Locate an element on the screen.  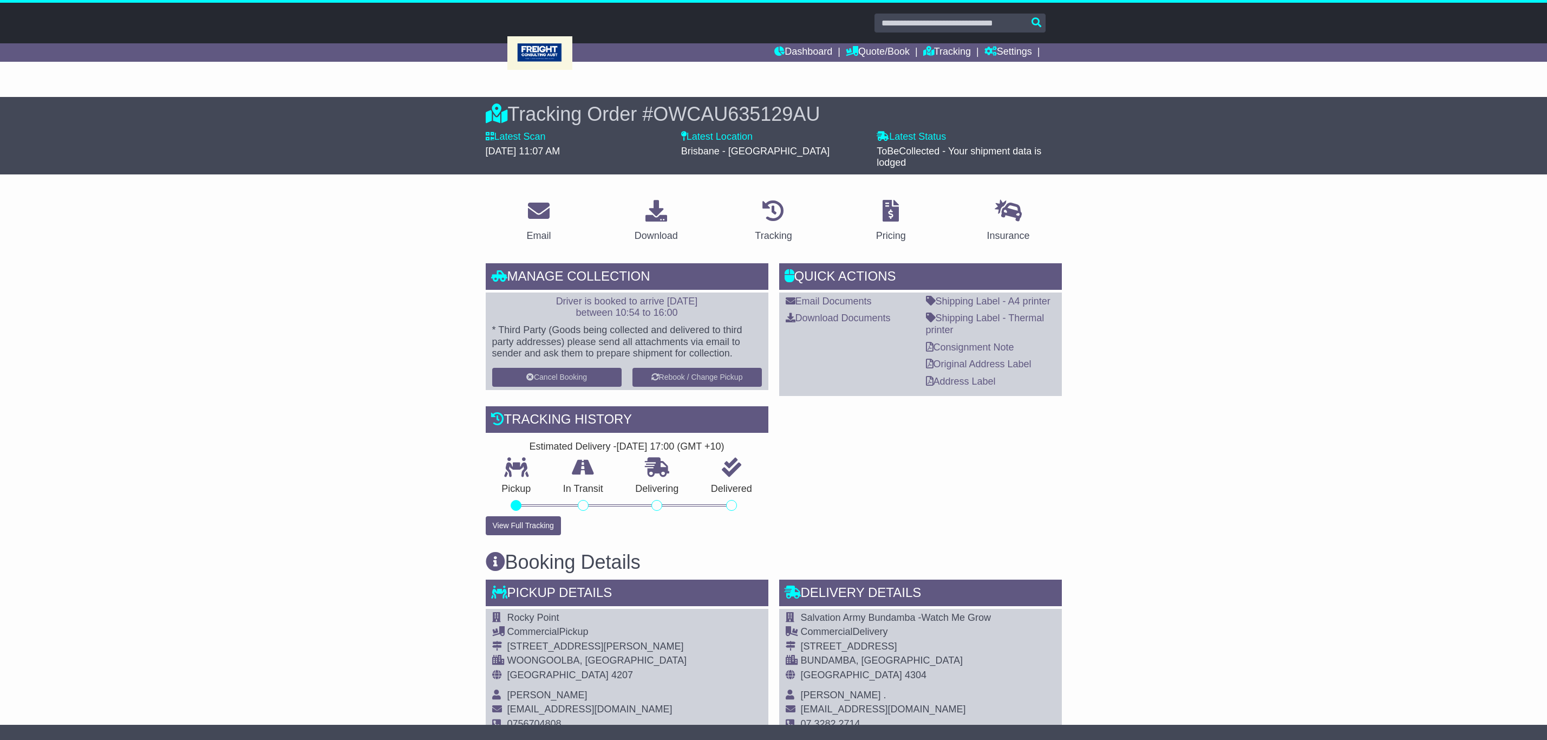
div: Quick Actions is located at coordinates (921, 278).